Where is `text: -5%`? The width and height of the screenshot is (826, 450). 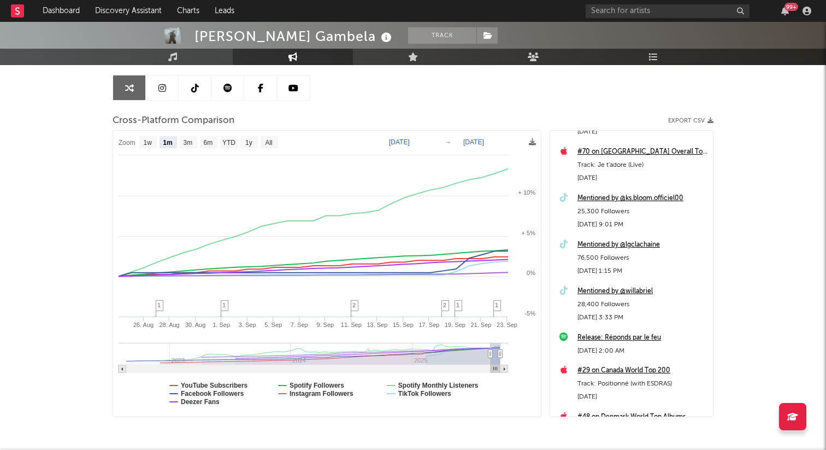
text: -5% is located at coordinates (530, 313).